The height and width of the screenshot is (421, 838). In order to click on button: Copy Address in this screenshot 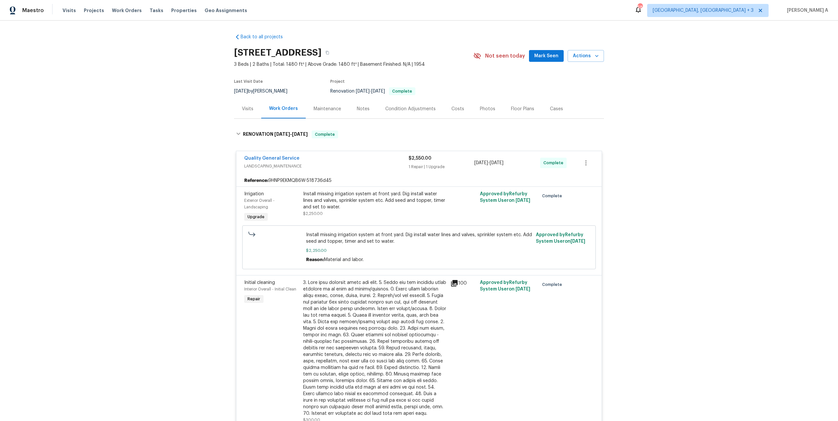, I will do `click(327, 53)`.